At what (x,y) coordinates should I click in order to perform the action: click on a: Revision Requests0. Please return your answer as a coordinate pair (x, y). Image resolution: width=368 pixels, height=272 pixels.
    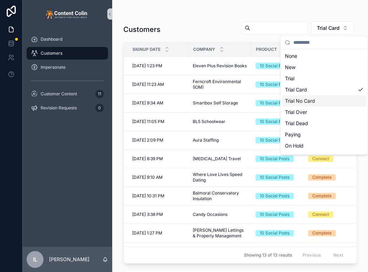
    Looking at the image, I should click on (67, 108).